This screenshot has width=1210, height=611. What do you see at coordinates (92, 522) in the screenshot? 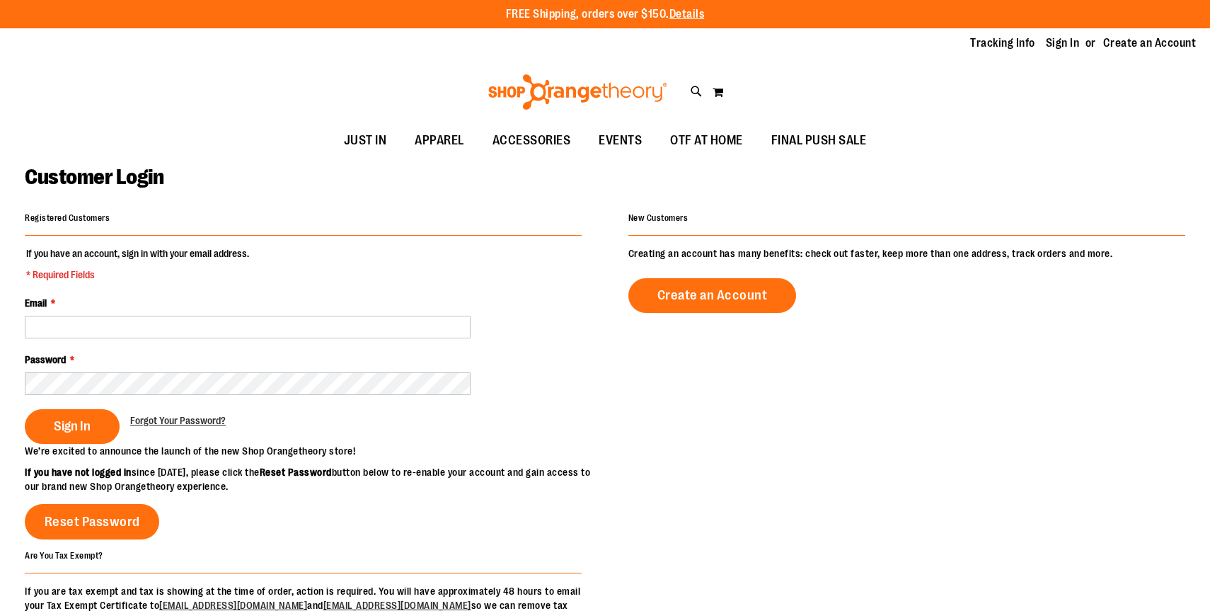
I see `a: Reset Password` at bounding box center [92, 522].